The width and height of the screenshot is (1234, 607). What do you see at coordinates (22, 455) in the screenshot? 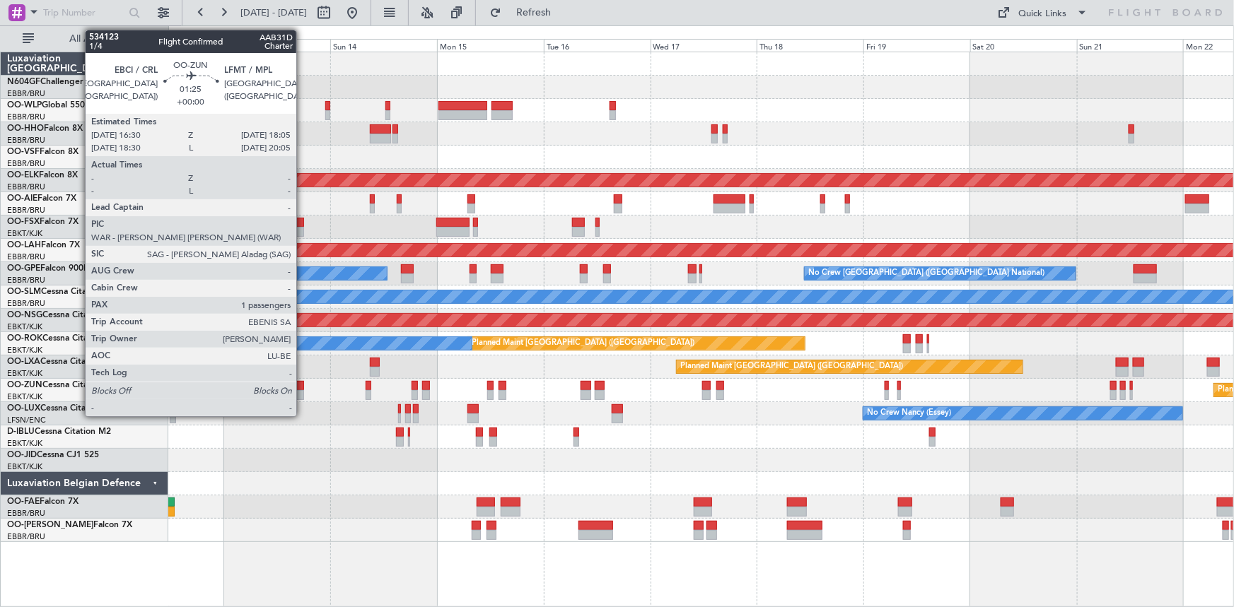
I see `span: OO-JID` at bounding box center [22, 455].